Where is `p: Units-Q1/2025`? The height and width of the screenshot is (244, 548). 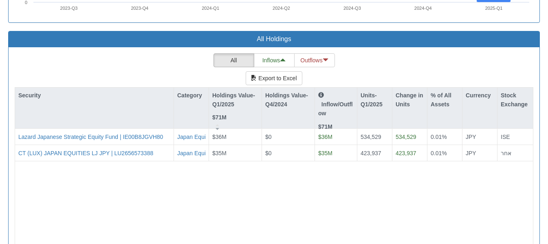
p: Units-Q1/2025 is located at coordinates (375, 100).